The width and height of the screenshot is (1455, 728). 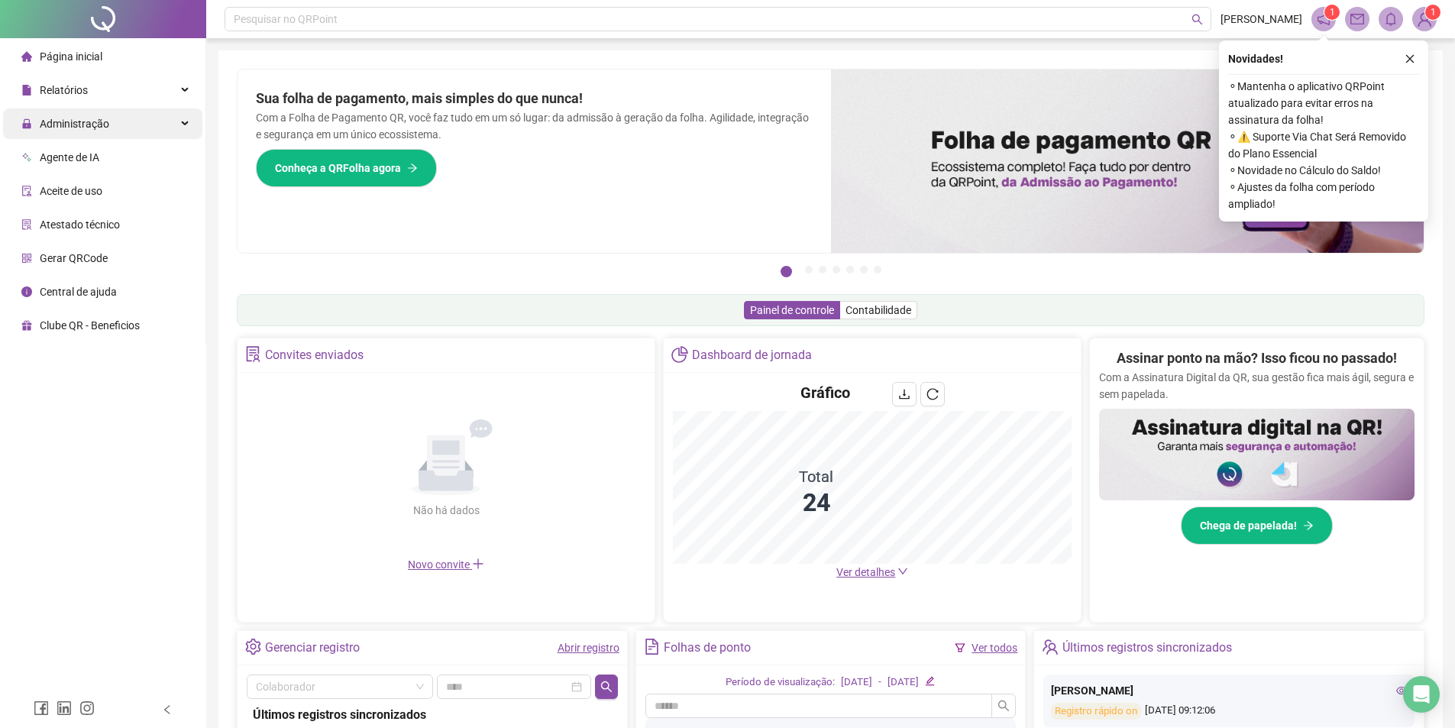 What do you see at coordinates (534, 126) in the screenshot?
I see `p: Com a Folha de Pagamento QR, você faz tudo em um só lugar: da admissão à geração da folha. Agilid...` at bounding box center [534, 126].